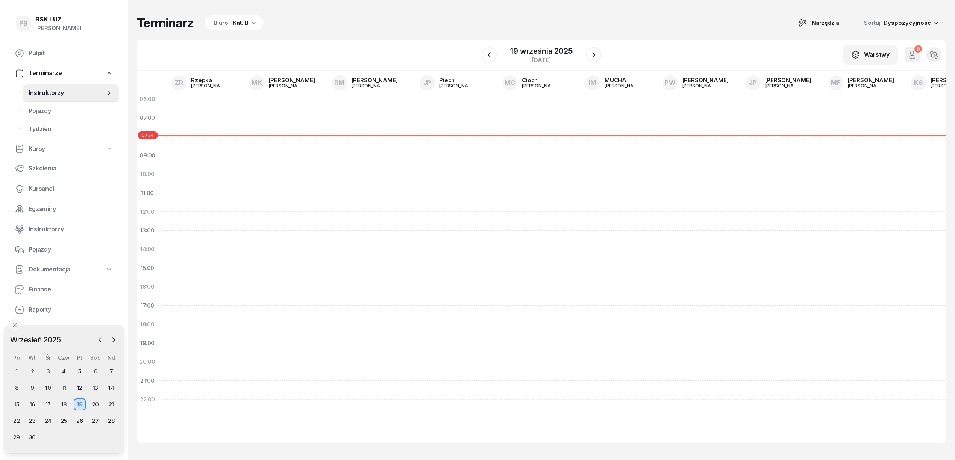 This screenshot has height=460, width=955. Describe the element at coordinates (71, 290) in the screenshot. I see `span: Finanse` at that location.